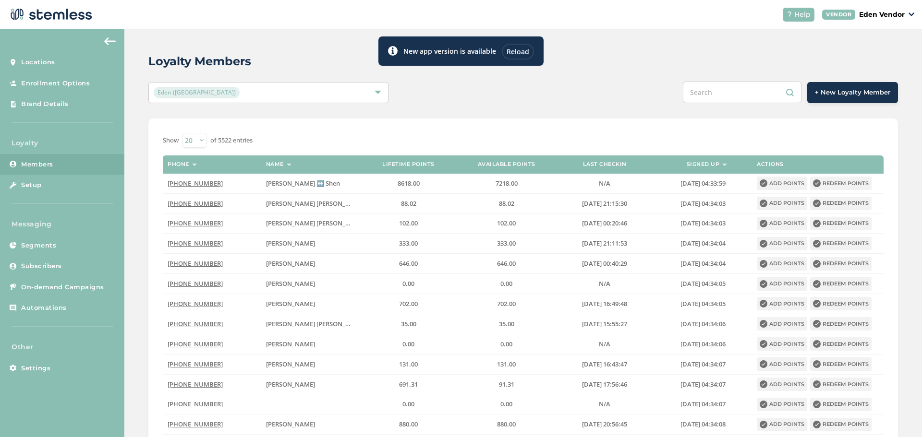  What do you see at coordinates (310, 364) in the screenshot?
I see `label: Amy Graham` at bounding box center [310, 364].